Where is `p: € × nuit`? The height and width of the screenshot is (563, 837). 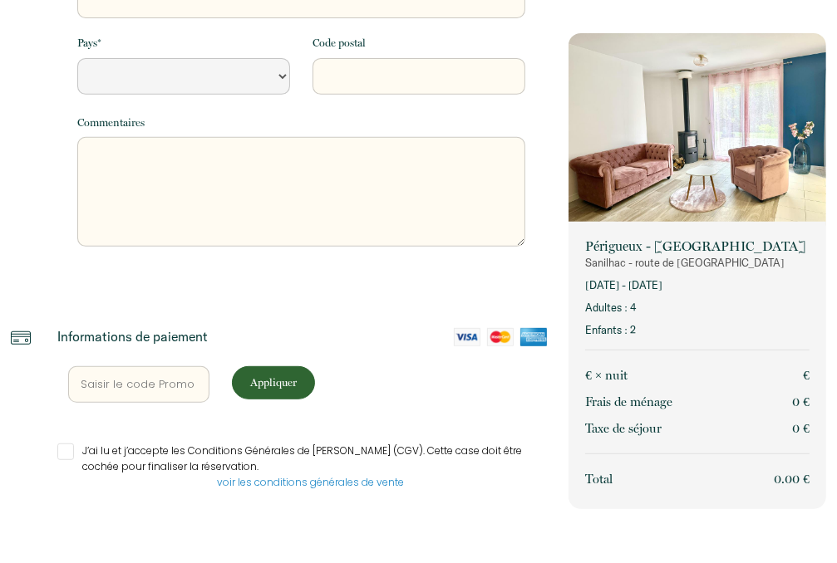 p: € × nuit is located at coordinates (606, 376).